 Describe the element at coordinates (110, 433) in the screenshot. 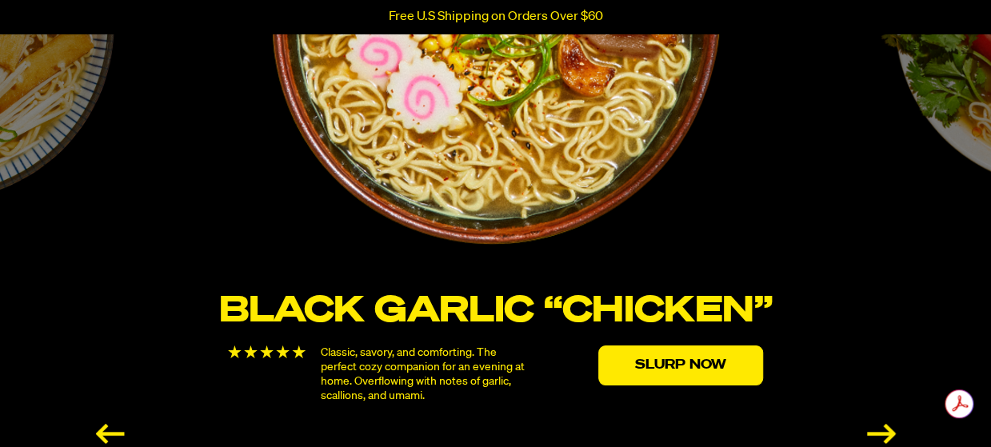

I see `div: Previous slide` at that location.